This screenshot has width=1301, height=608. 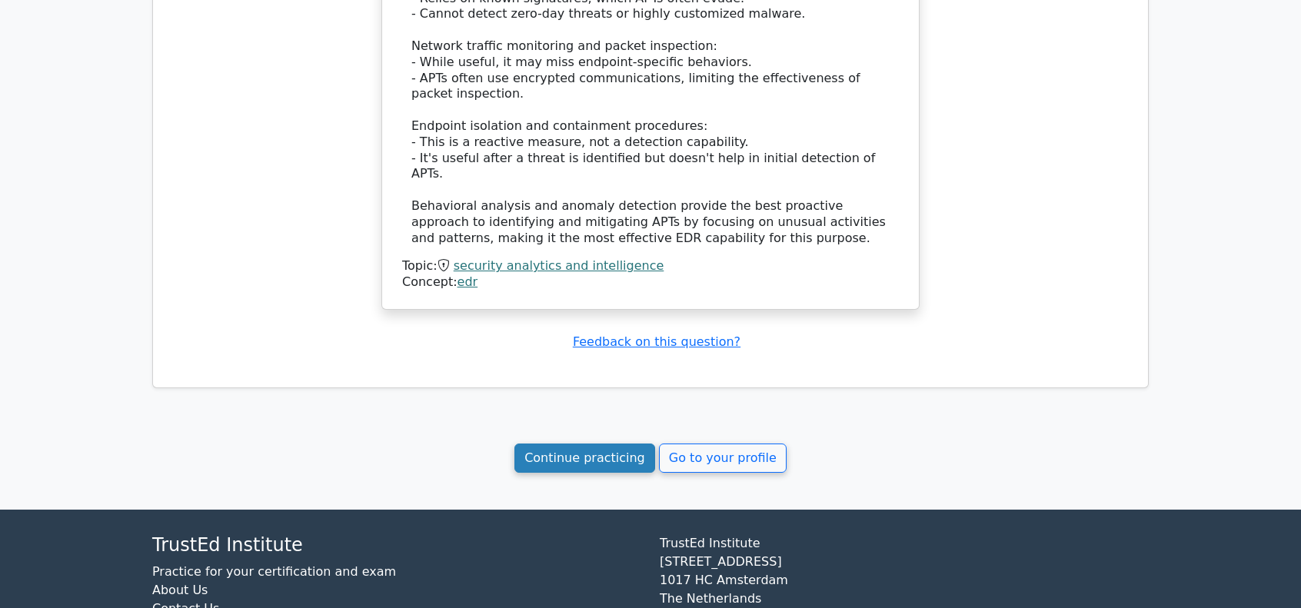 I want to click on a: Feedback on this question?, so click(x=656, y=341).